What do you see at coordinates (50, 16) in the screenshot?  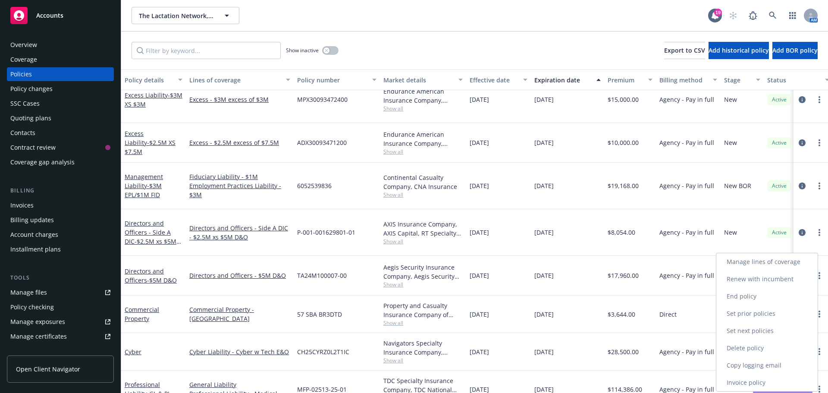 I see `span: Accounts` at bounding box center [50, 16].